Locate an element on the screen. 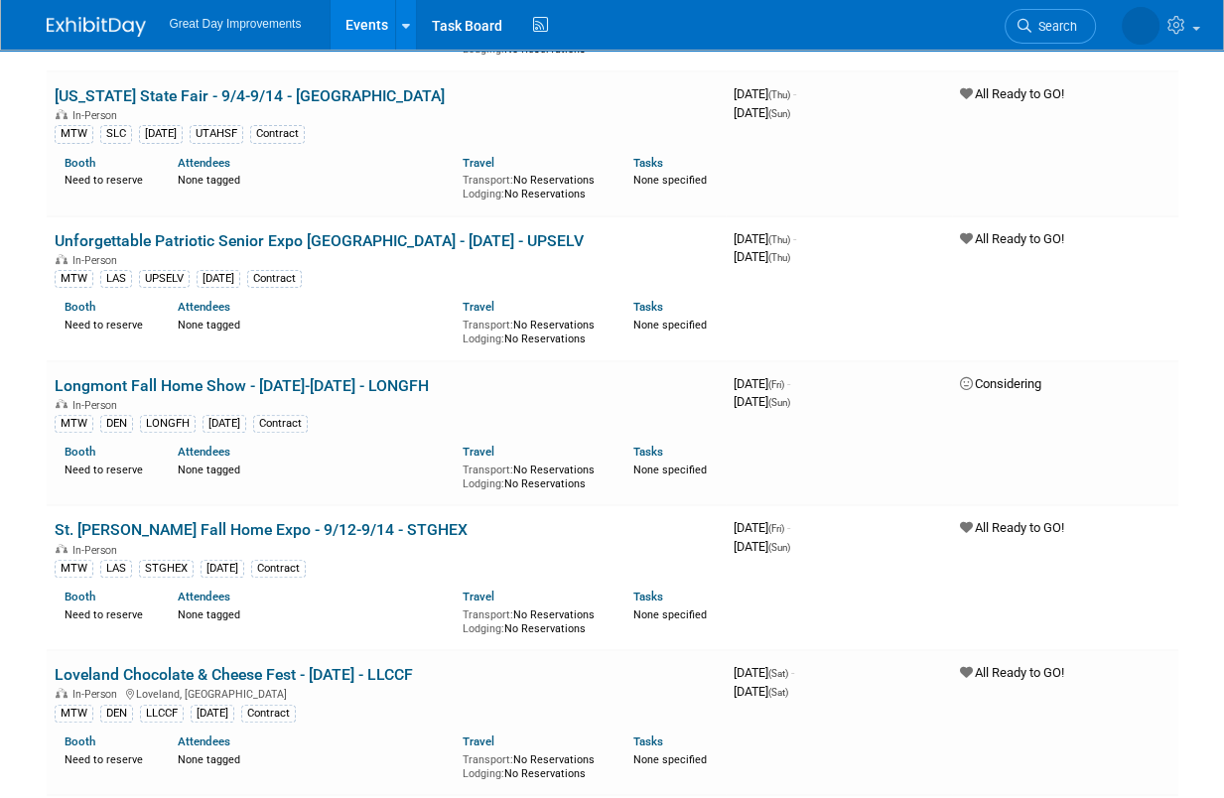 The width and height of the screenshot is (1224, 798). span: Considering is located at coordinates (1001, 383).